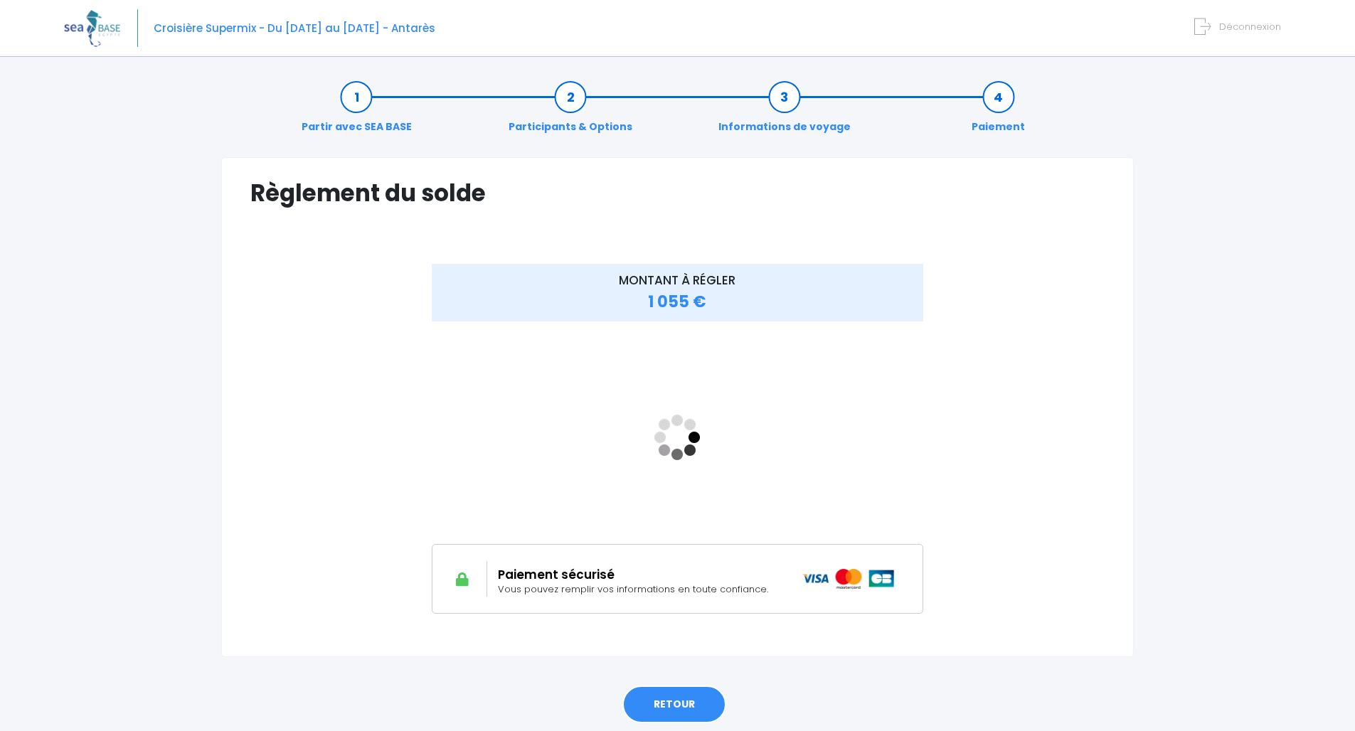  Describe the element at coordinates (570, 112) in the screenshot. I see `a: Participants & Options` at that location.